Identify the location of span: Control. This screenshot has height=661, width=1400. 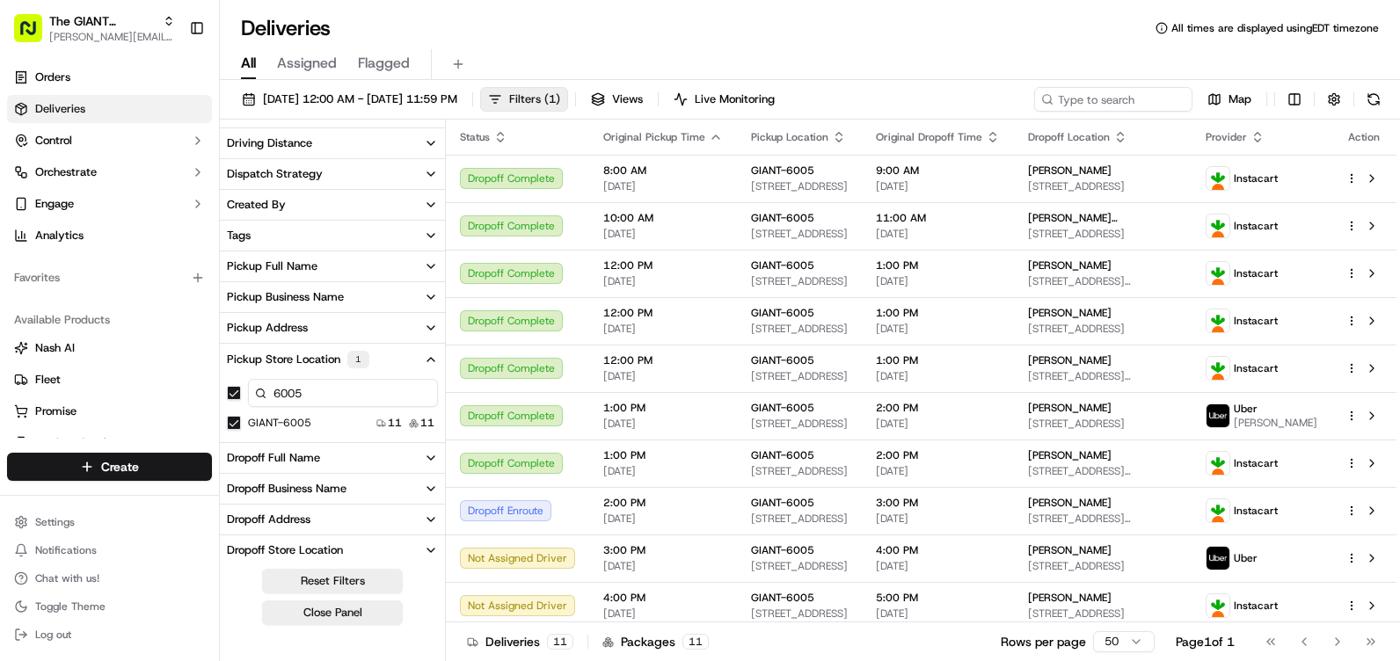
(54, 141).